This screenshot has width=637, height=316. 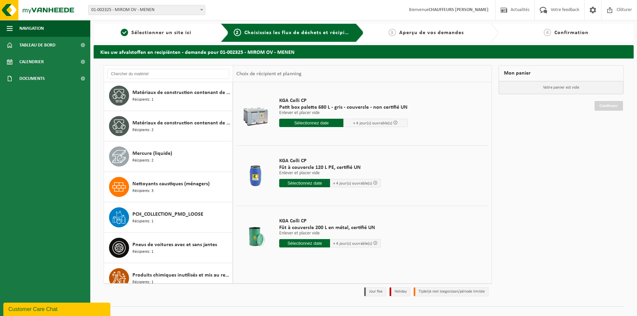 I want to click on p: Votre panier est vide, so click(x=561, y=88).